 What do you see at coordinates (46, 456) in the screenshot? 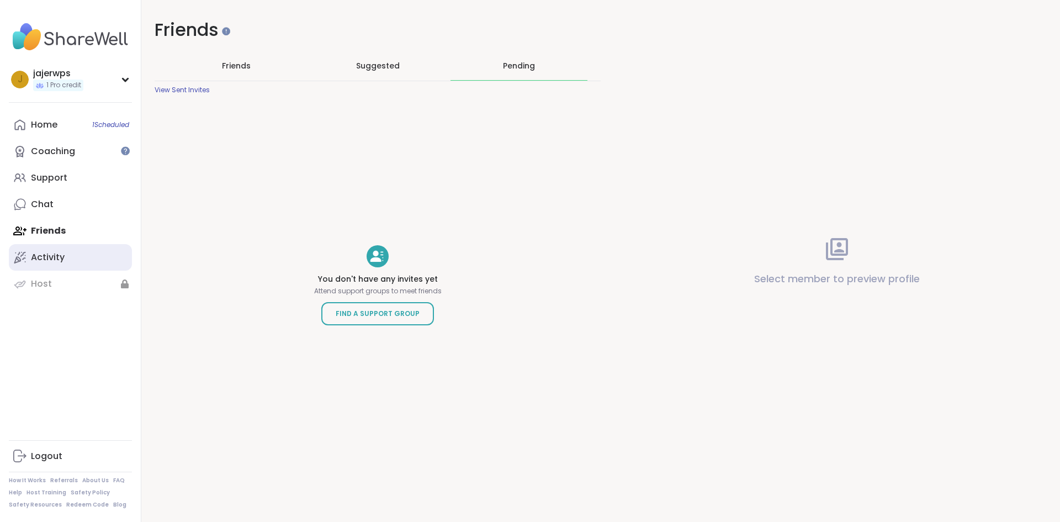
I see `div: Logout` at bounding box center [46, 456].